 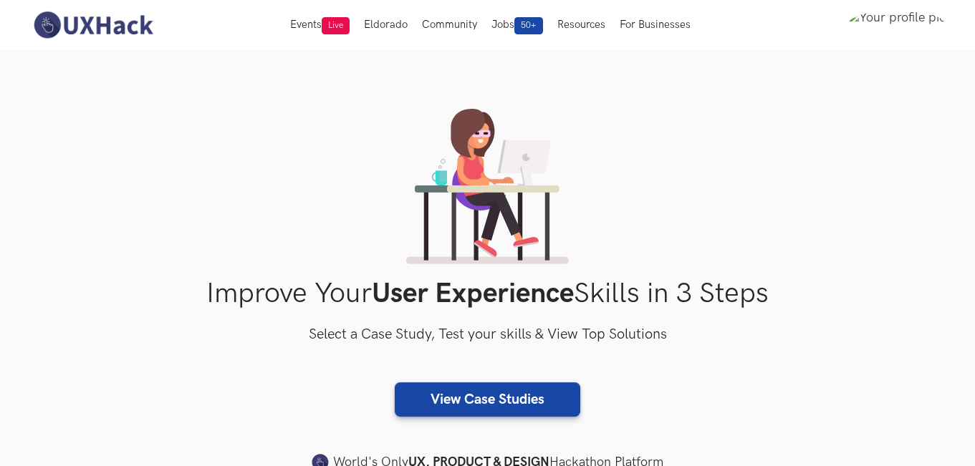 I want to click on img: UXHack-logo.png, so click(x=93, y=25).